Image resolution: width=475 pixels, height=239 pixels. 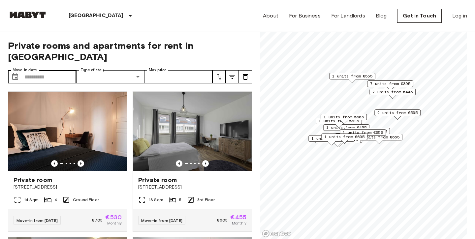 I want to click on a: Mapbox logo, so click(x=276, y=233).